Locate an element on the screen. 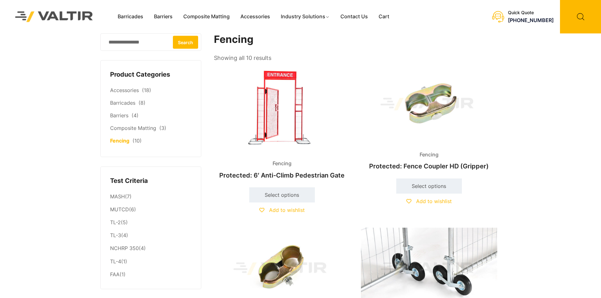 The image size is (601, 298). a: MUTCD is located at coordinates (120, 210).